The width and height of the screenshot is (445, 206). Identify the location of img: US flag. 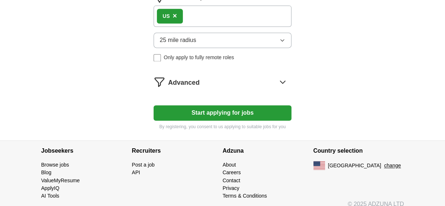
(319, 166).